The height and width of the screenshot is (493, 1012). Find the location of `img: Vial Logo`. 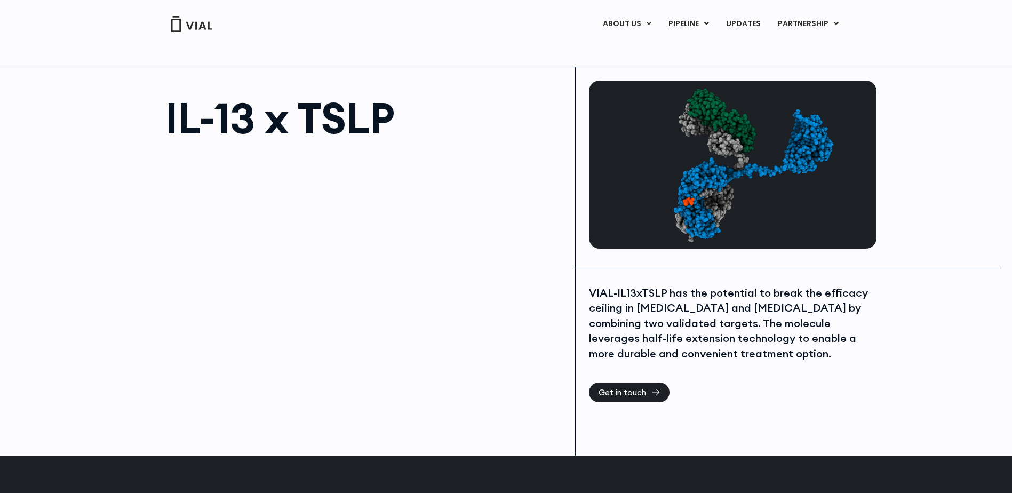

img: Vial Logo is located at coordinates (192, 24).